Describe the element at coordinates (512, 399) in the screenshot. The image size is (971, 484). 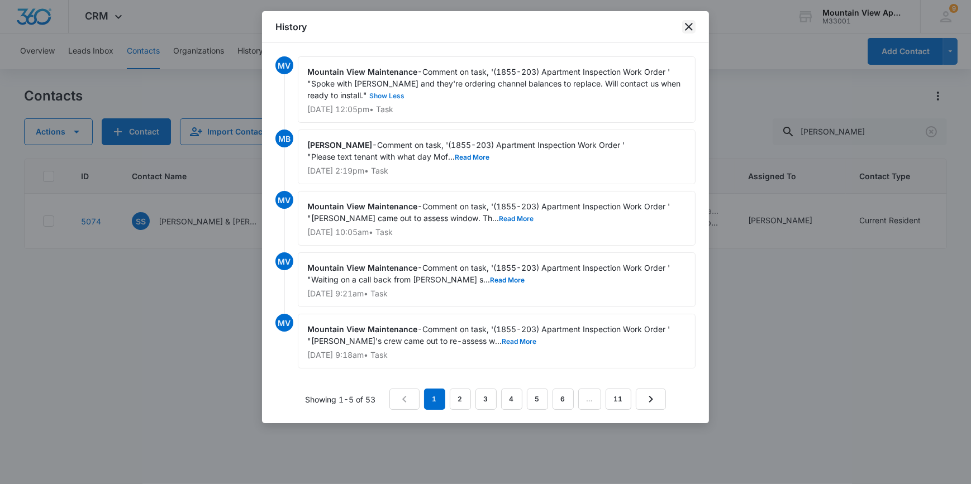
I see `a: Page 4` at that location.